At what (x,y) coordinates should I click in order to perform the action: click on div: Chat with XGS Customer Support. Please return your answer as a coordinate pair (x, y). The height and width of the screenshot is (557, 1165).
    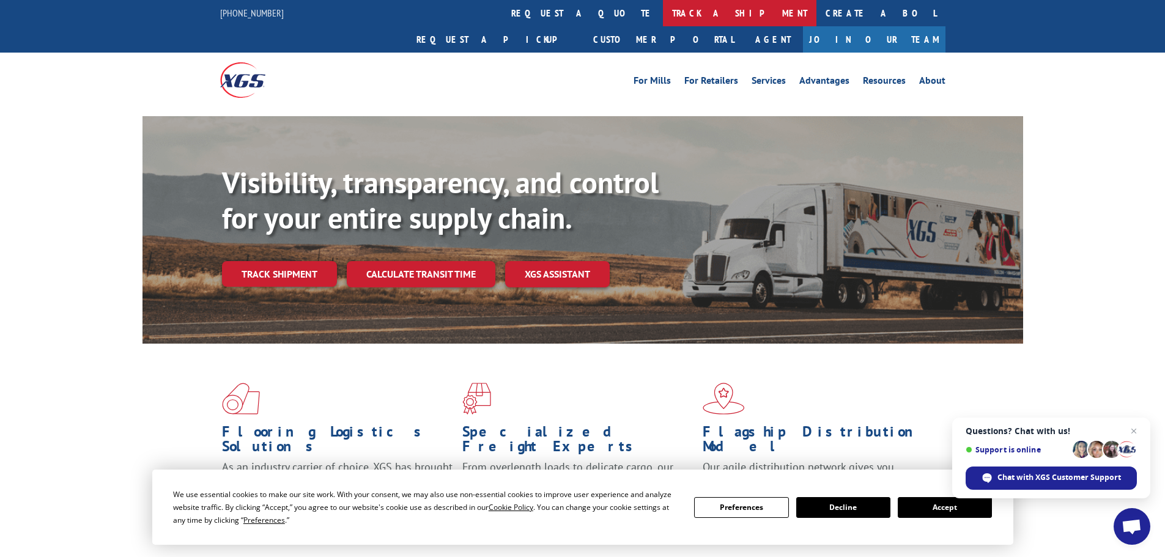
    Looking at the image, I should click on (1052, 478).